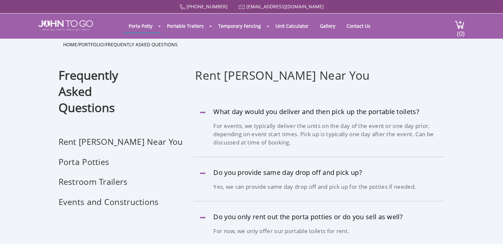 The height and width of the screenshot is (244, 503). I want to click on a: Portable Trailers, so click(185, 26).